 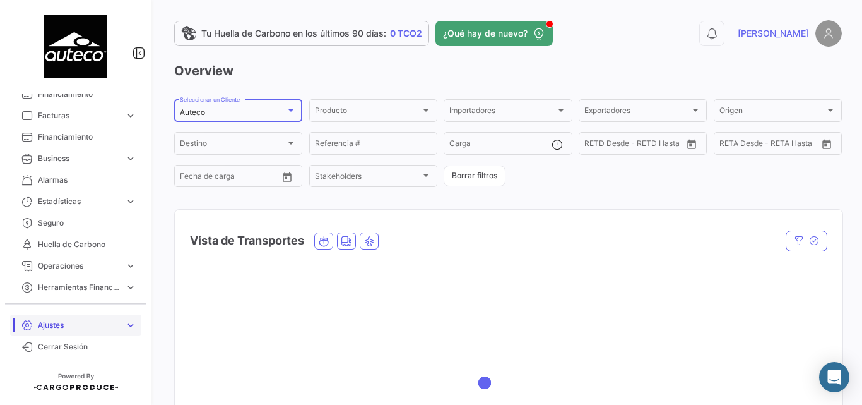 What do you see at coordinates (79, 266) in the screenshot?
I see `span: Operaciones` at bounding box center [79, 266].